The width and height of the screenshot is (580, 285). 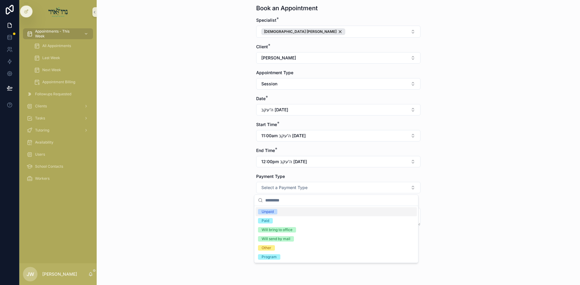 I want to click on a: Clients, so click(x=58, y=106).